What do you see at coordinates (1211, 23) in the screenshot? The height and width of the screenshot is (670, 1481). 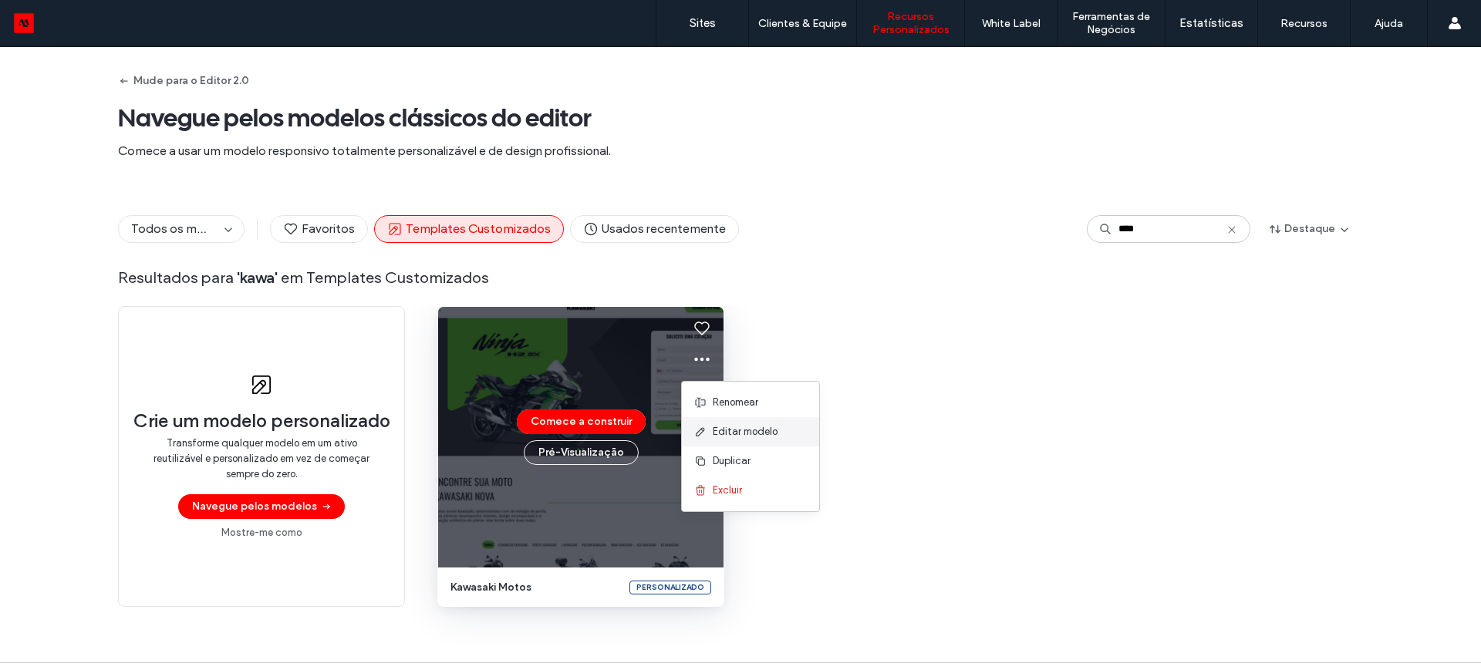 I see `label: Estatísticas` at bounding box center [1211, 23].